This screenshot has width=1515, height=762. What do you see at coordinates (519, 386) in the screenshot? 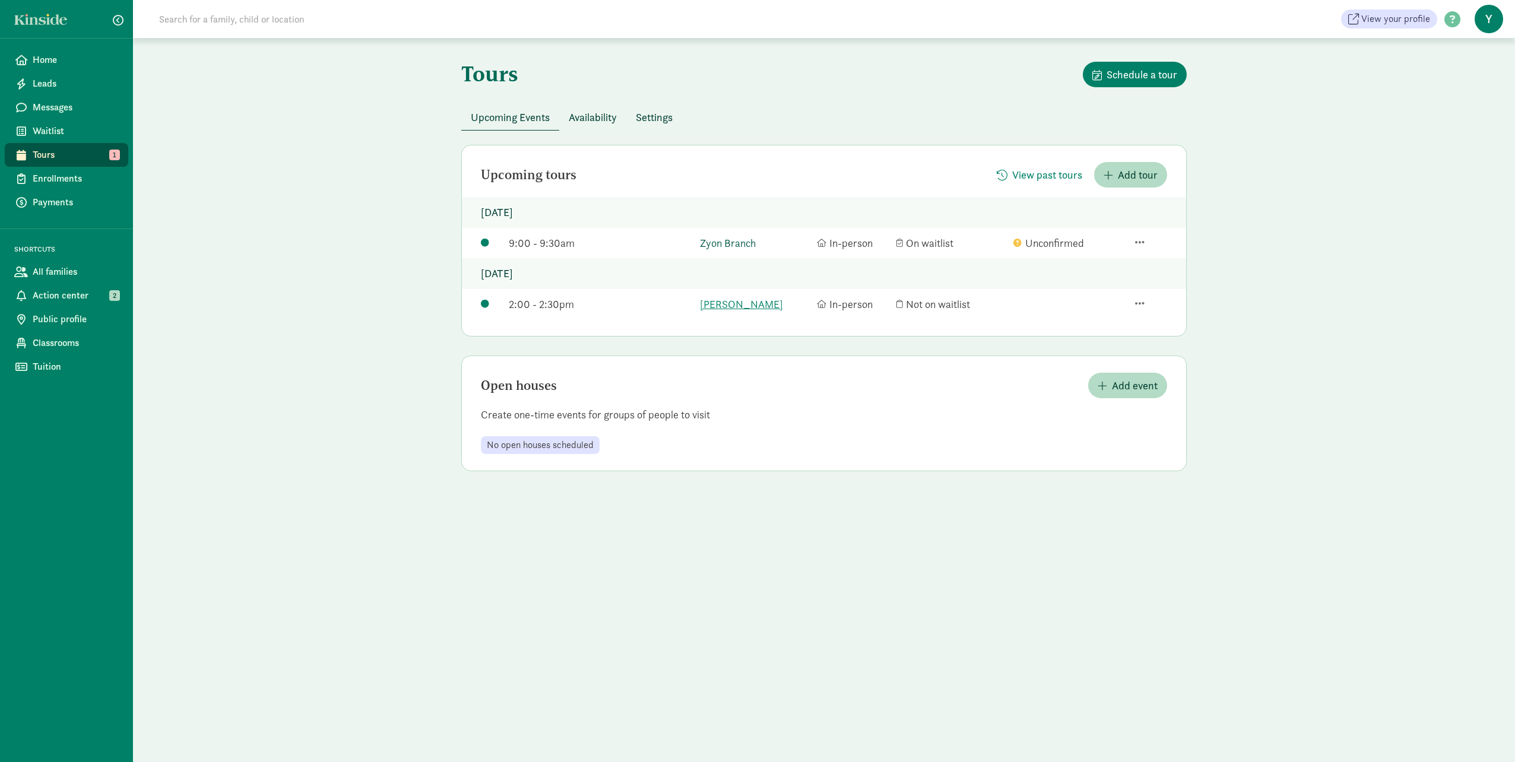
I see `h2: Open houses` at bounding box center [519, 386].